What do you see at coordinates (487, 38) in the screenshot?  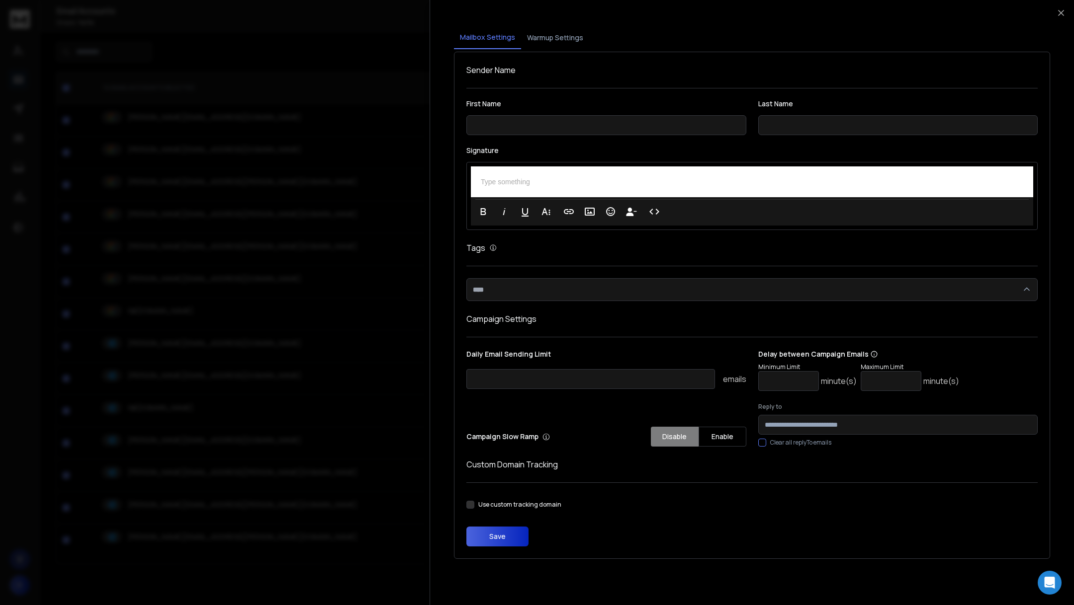 I see `button: Mailbox Settings` at bounding box center [487, 38].